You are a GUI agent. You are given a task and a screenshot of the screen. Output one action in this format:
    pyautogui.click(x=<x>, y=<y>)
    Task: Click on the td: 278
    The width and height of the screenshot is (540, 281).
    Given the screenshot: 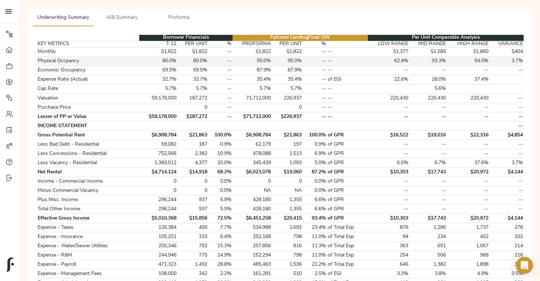 What is the action you would take?
    pyautogui.click(x=506, y=228)
    